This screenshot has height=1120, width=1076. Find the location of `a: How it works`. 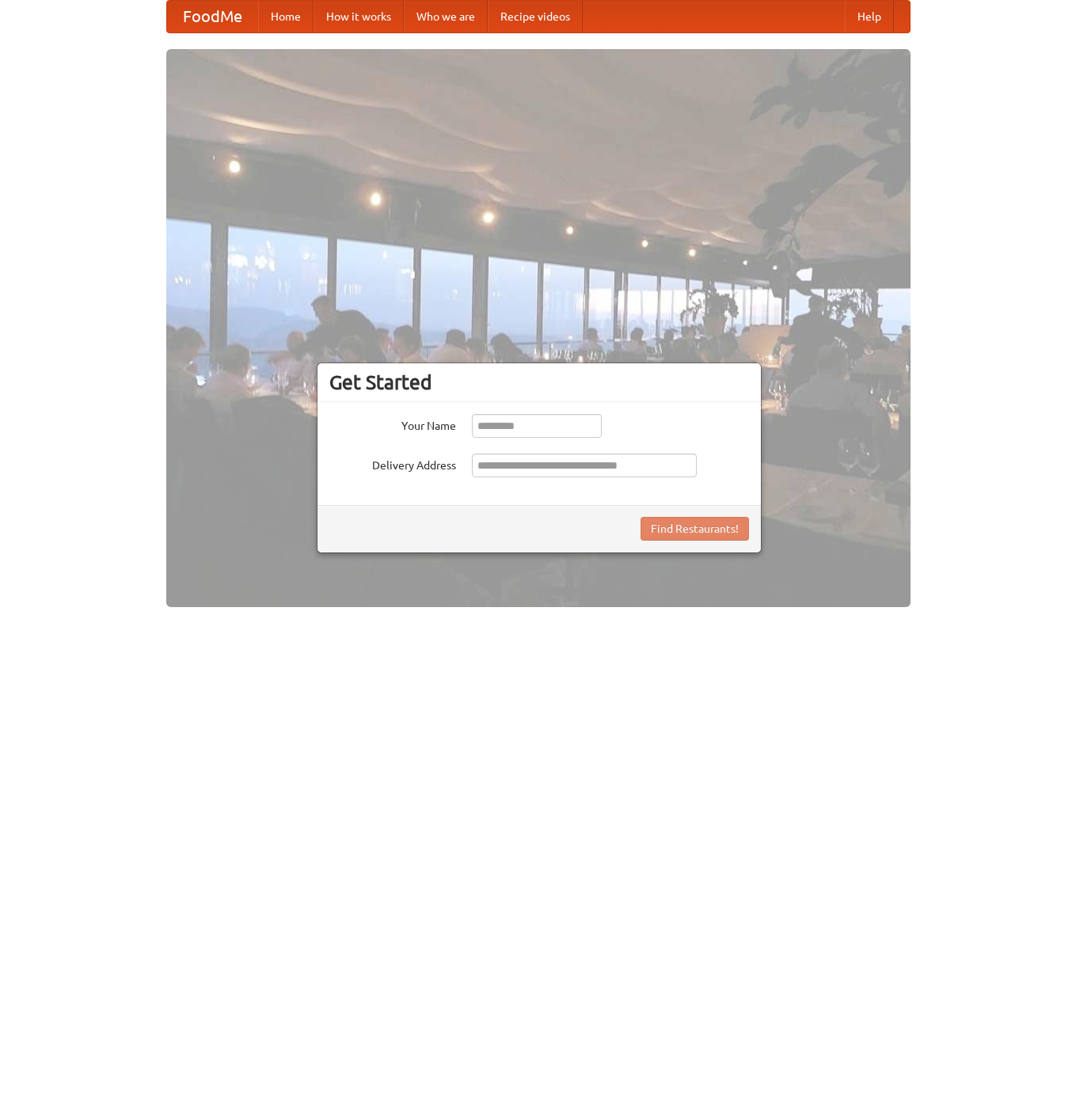

a: How it works is located at coordinates (358, 16).